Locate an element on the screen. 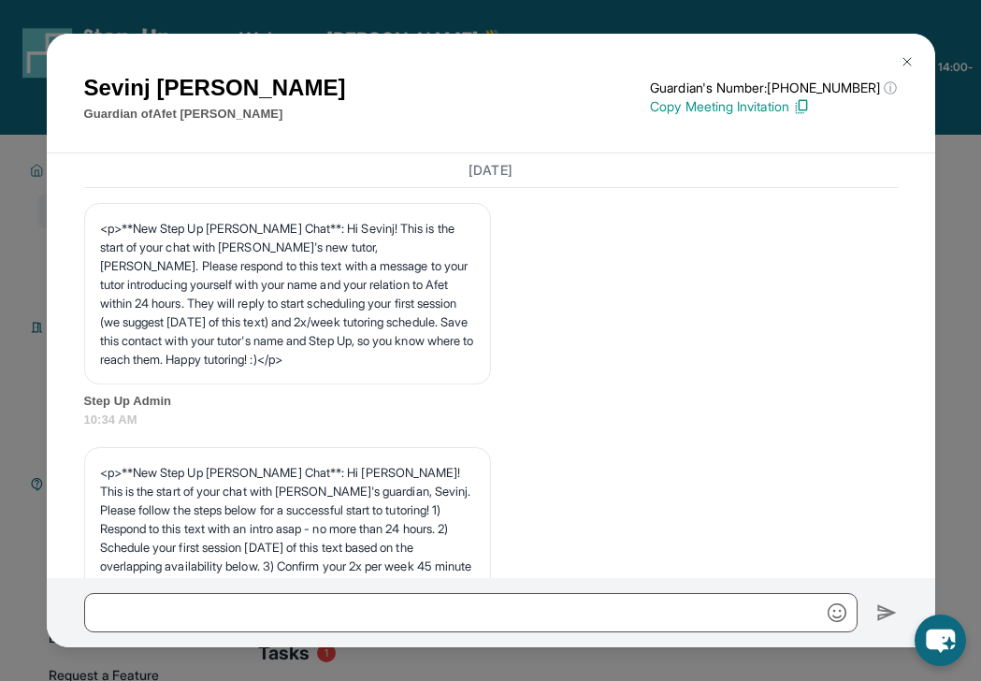  span: ⓘ is located at coordinates (890, 88).